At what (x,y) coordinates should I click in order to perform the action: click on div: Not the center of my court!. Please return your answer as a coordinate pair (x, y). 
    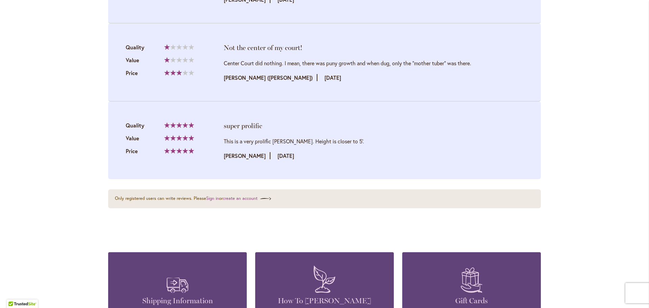
    Looking at the image, I should click on (373, 48).